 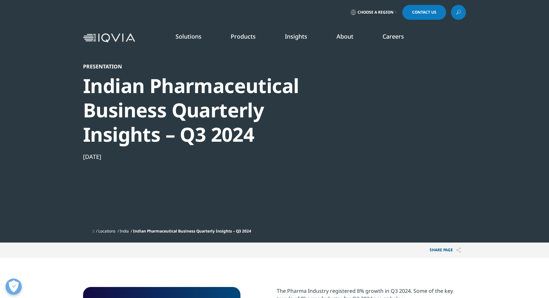 What do you see at coordinates (243, 36) in the screenshot?
I see `a: Products` at bounding box center [243, 36].